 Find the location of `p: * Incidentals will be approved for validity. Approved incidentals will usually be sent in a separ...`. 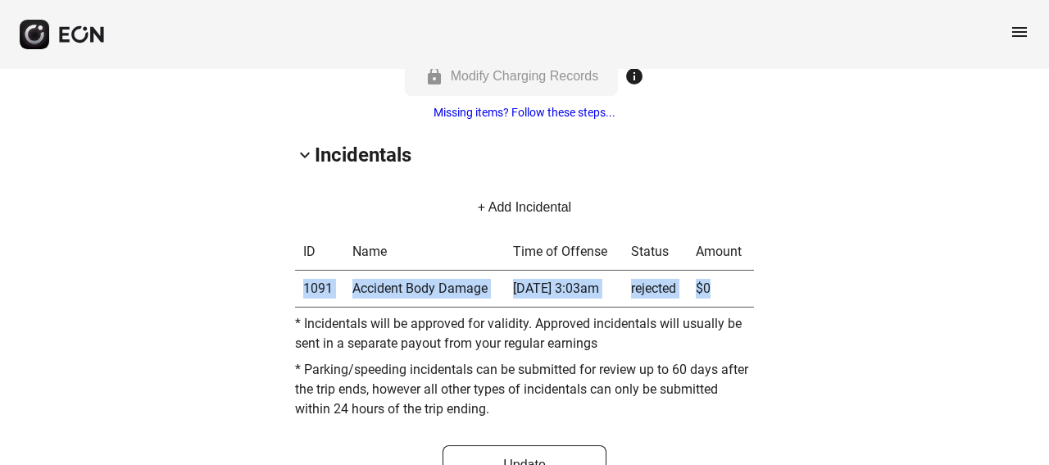

p: * Incidentals will be approved for validity. Approved incidentals will usually be sent in a separ... is located at coordinates (525, 334).